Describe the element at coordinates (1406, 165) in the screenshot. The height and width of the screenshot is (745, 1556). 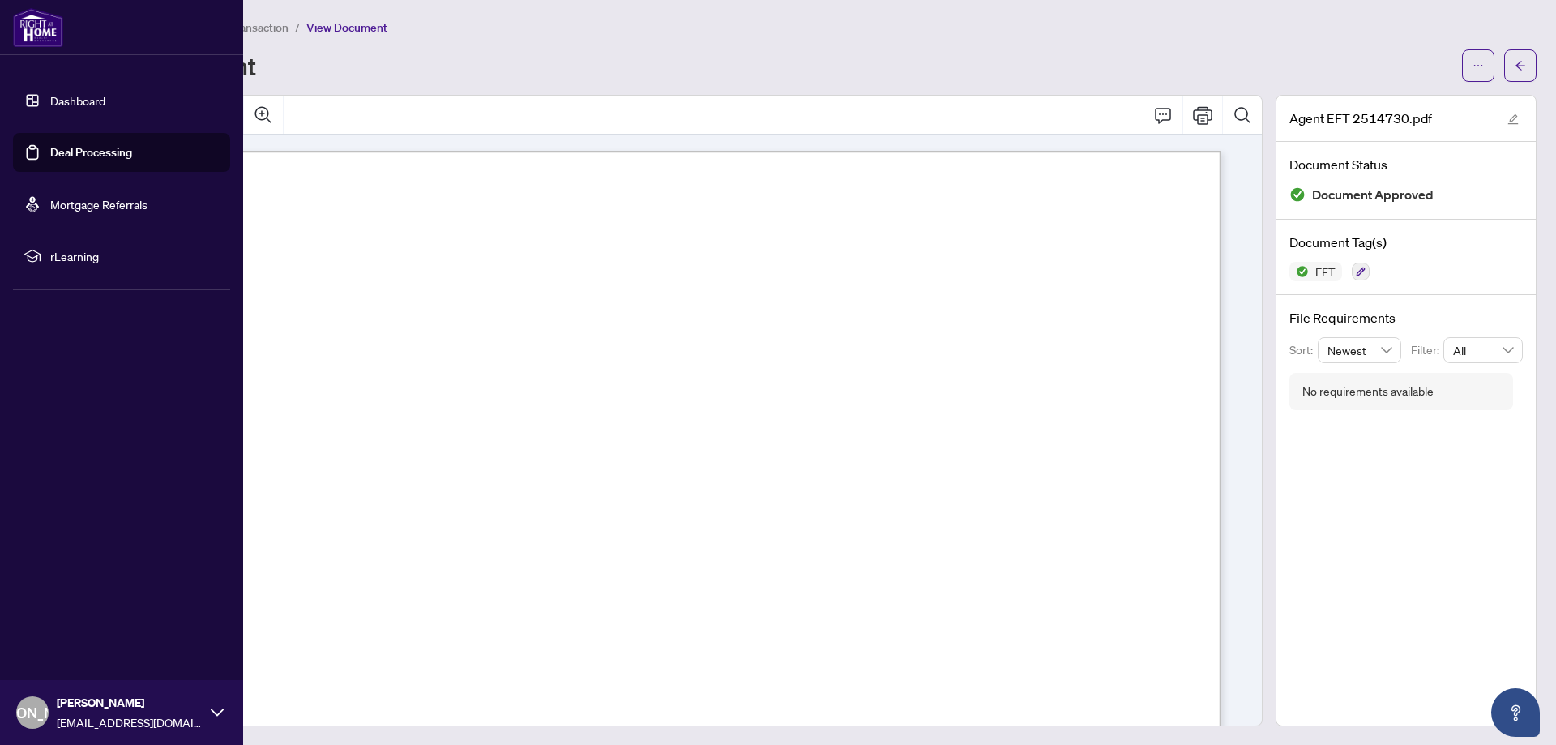
I see `h4: Document Status` at that location.